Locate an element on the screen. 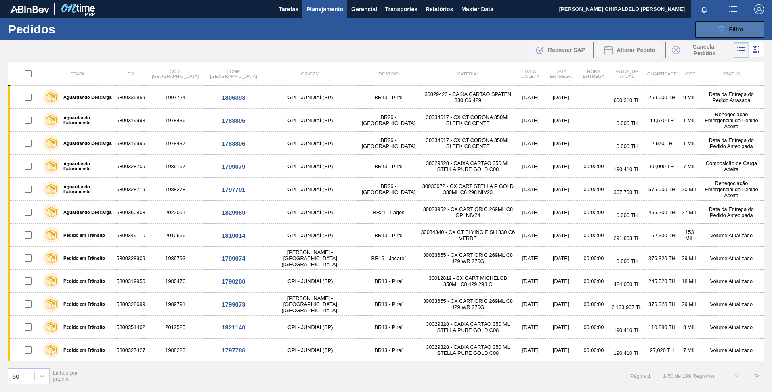  a: Pedido em Trânsito58003274271988223GPI - JUNDIAÍ (SP)BR13 - Piraí30029328 - CAIXA CARTAO 350 ML S... is located at coordinates (386, 350).